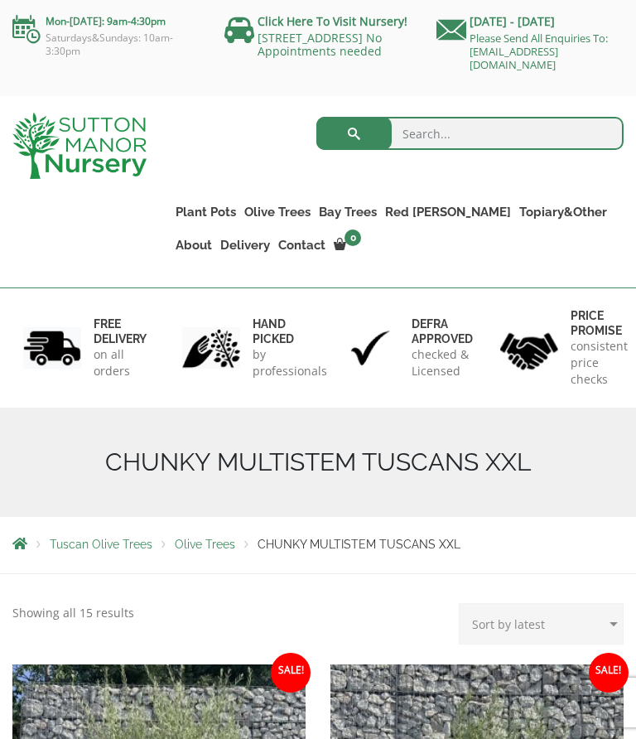 The height and width of the screenshot is (739, 636). I want to click on a: About, so click(194, 245).